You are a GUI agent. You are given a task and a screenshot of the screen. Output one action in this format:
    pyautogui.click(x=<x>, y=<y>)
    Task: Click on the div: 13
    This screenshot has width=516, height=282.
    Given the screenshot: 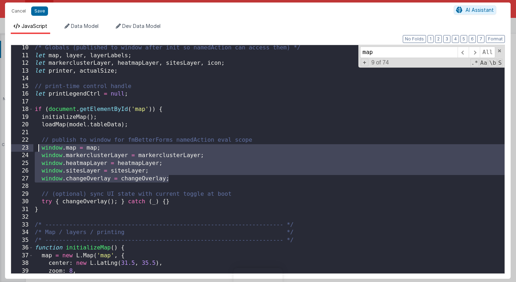 What is the action you would take?
    pyautogui.click(x=22, y=71)
    